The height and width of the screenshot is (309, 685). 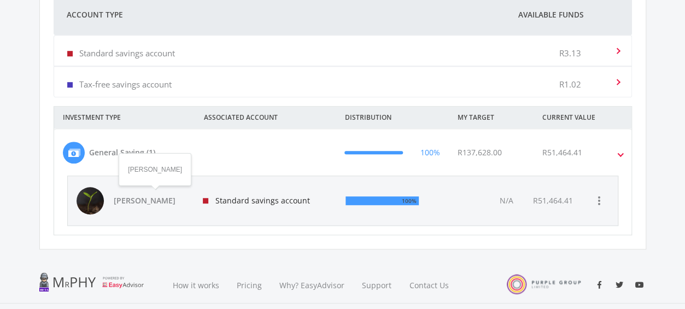 What do you see at coordinates (376, 285) in the screenshot?
I see `a: Support` at bounding box center [376, 285].